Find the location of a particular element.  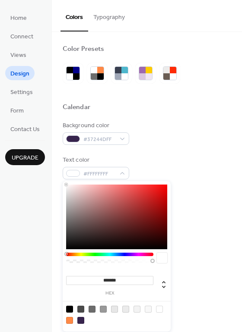

label: hex is located at coordinates (110, 293).